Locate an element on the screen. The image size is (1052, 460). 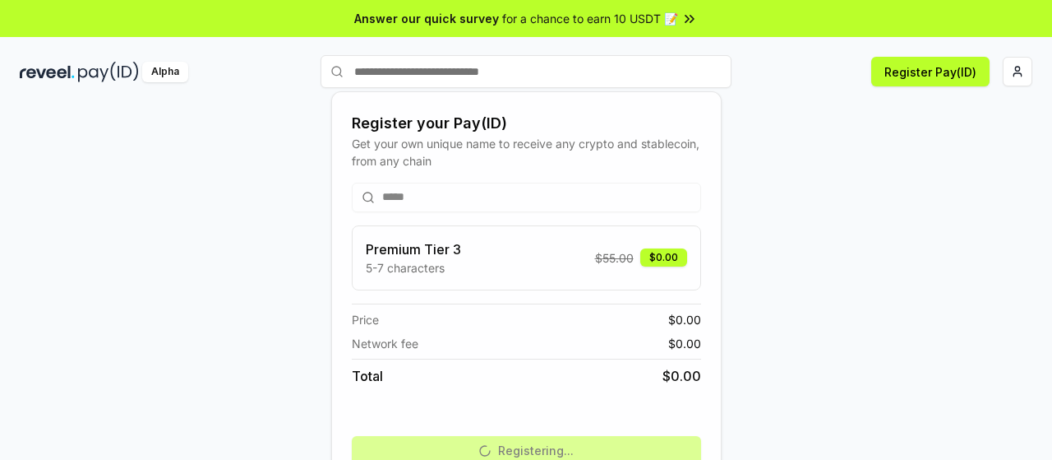
span: Total is located at coordinates (367, 376).